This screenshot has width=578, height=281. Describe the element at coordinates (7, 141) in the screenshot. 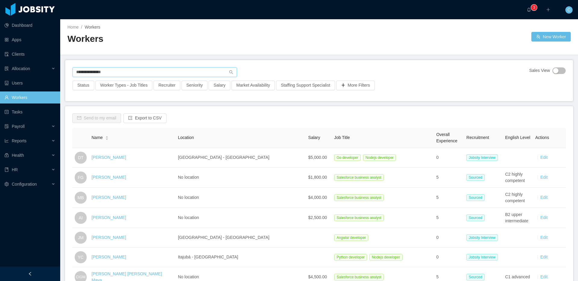

I see `i: icon: line-chart` at that location.